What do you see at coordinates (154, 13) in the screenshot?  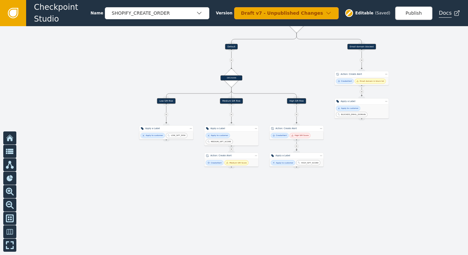 I see `div: SHOPIFY_CREATE_ORDER` at bounding box center [154, 13].